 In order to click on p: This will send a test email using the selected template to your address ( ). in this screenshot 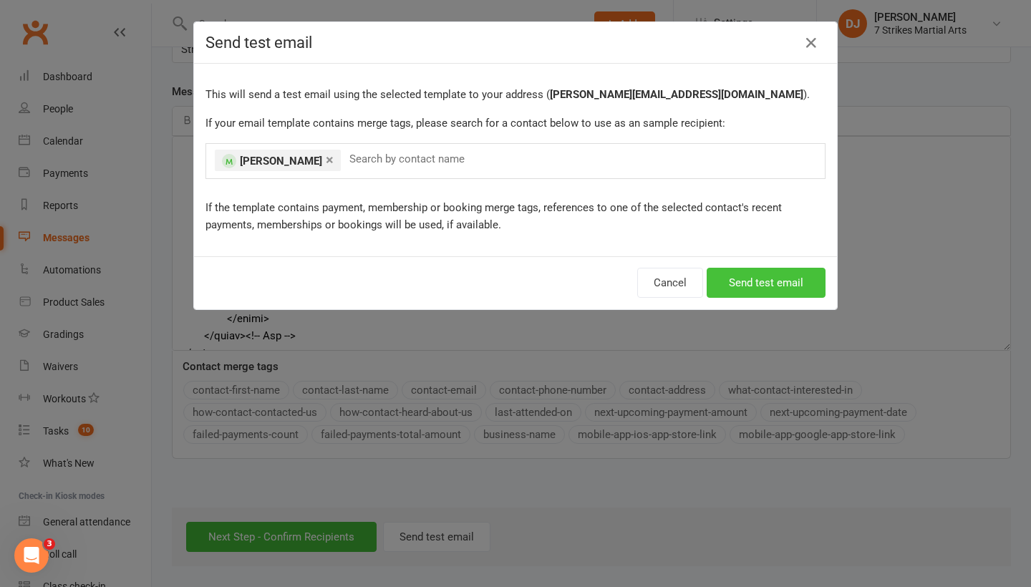, I will do `click(515, 94)`.